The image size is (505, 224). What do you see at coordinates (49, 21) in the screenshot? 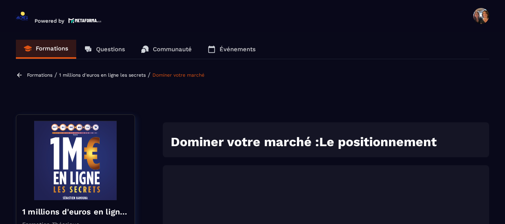
I see `p: Powered by` at bounding box center [49, 21].